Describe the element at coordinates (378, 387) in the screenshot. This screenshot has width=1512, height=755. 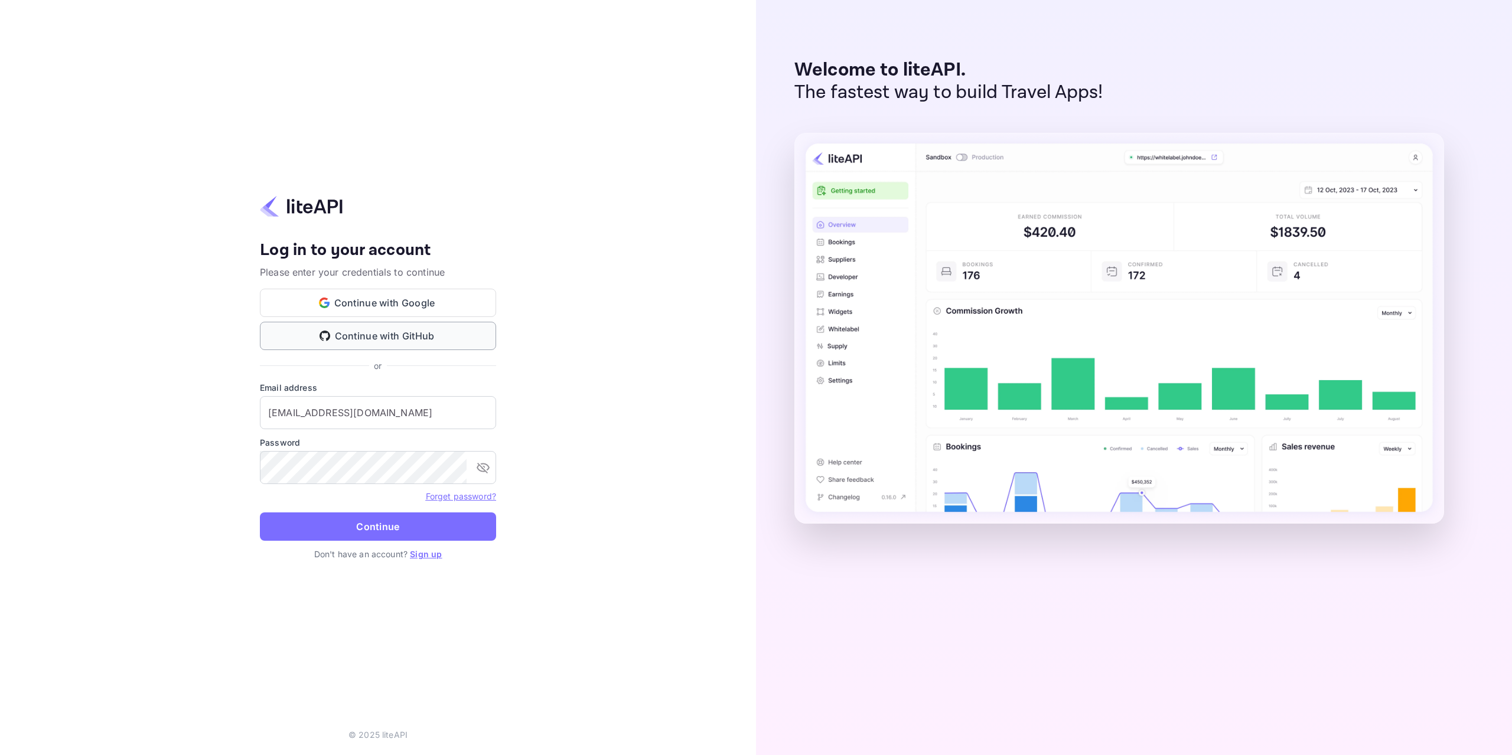
I see `label: Email address` at that location.